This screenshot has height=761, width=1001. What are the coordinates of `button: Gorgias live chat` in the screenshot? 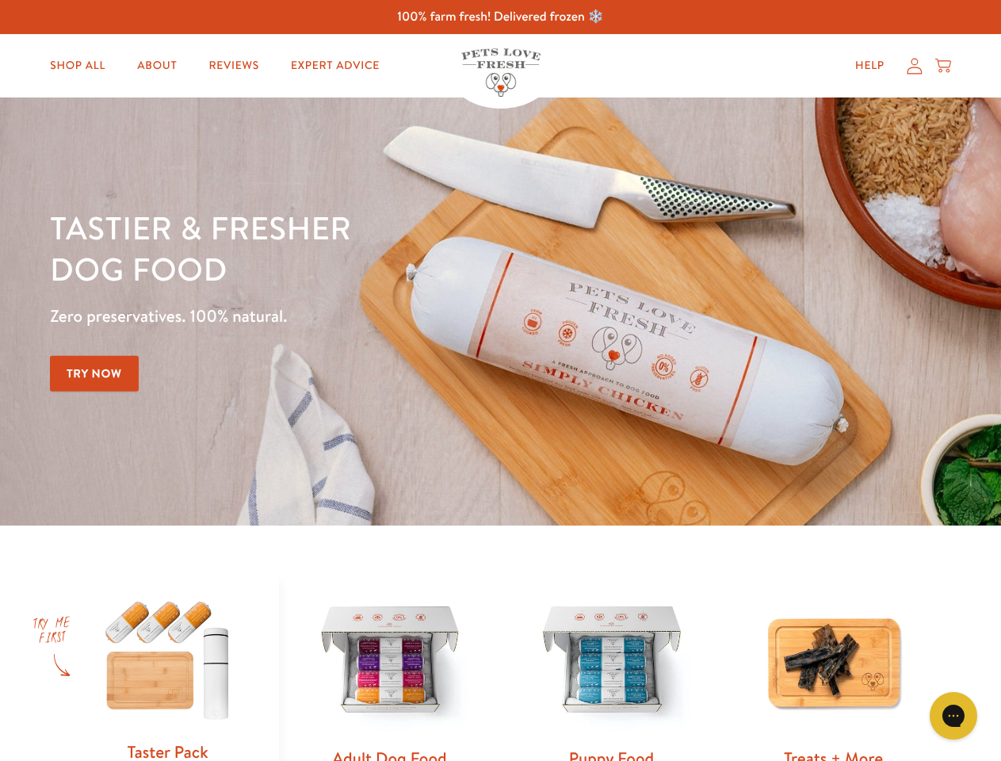 It's located at (32, 29).